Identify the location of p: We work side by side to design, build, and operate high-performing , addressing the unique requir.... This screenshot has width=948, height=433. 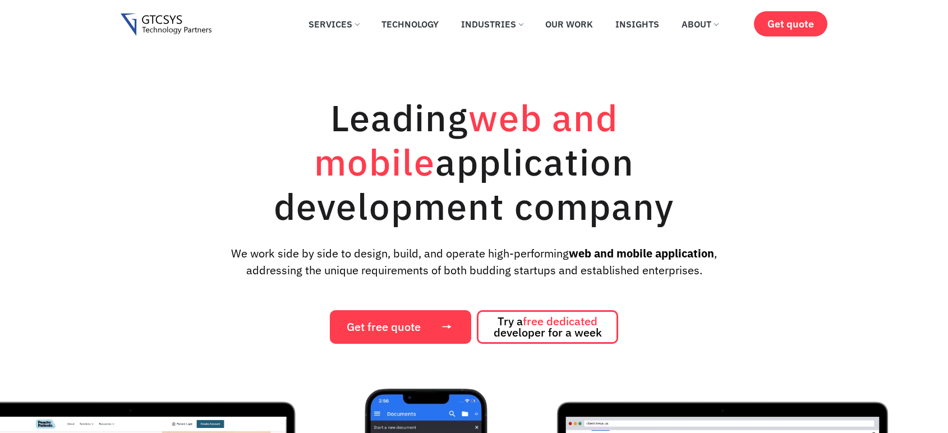
(474, 262).